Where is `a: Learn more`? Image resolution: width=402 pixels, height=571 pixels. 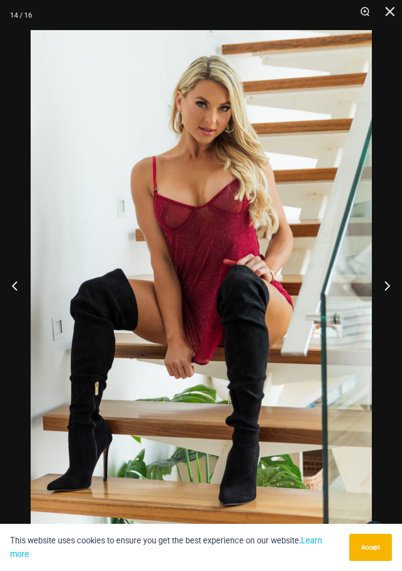
a: Learn more is located at coordinates (166, 548).